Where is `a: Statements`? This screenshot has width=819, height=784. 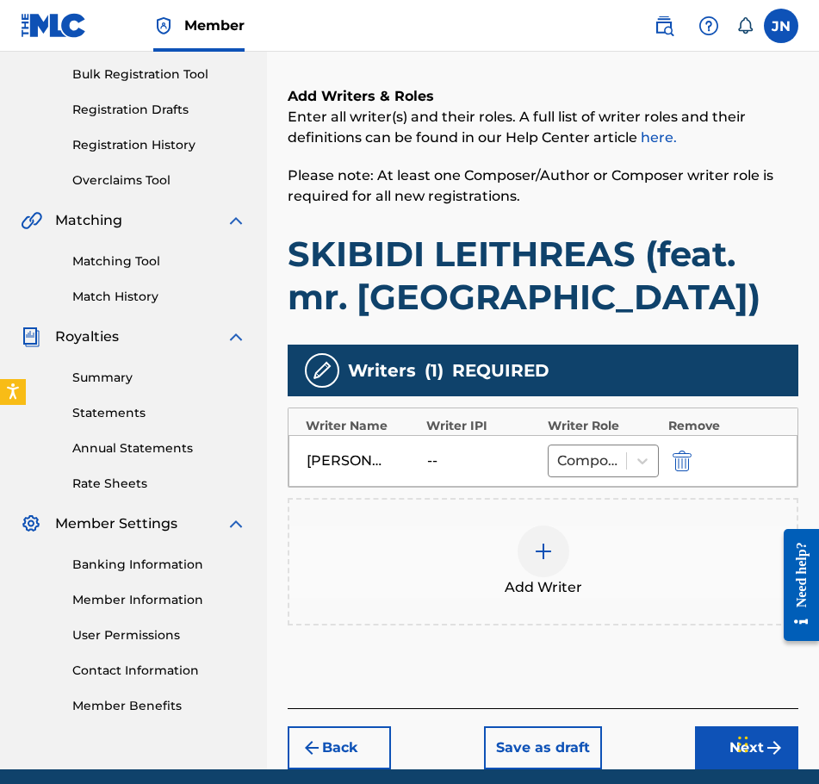 a: Statements is located at coordinates (159, 413).